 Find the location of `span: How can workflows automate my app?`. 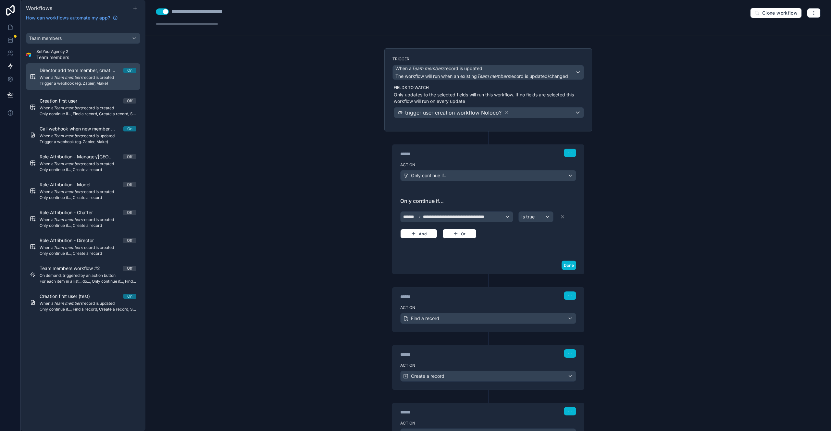

span: How can workflows automate my app? is located at coordinates (68, 18).